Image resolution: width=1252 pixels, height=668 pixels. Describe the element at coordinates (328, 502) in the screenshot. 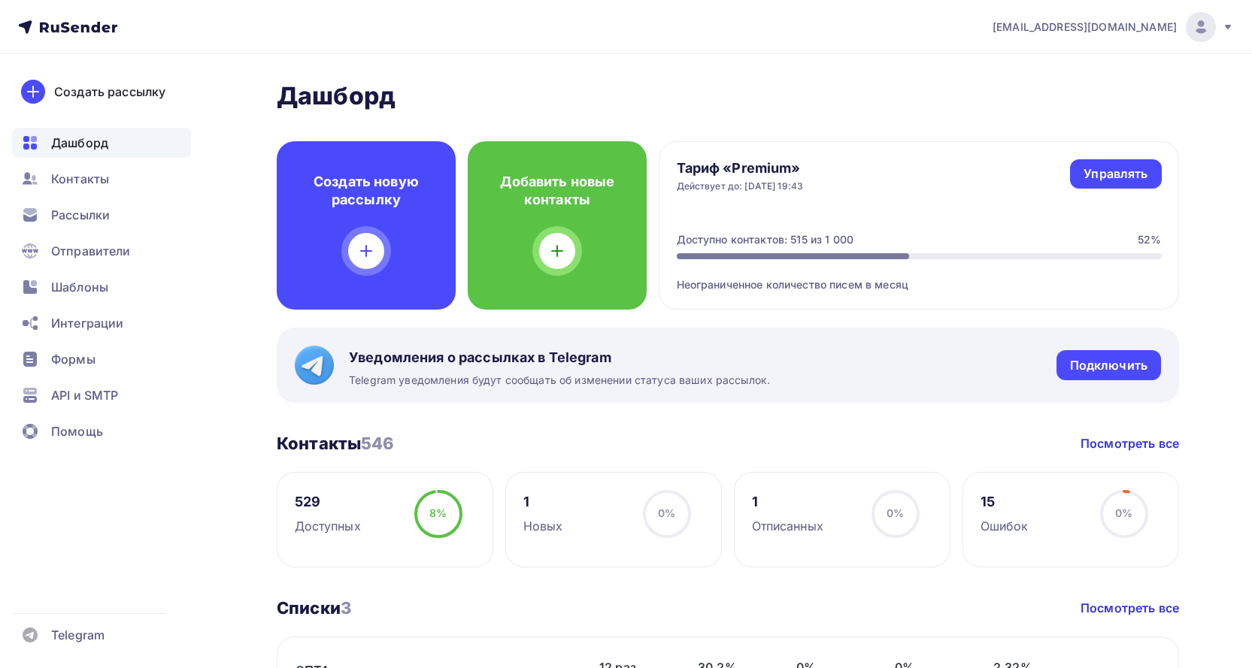

I see `div: 529` at that location.